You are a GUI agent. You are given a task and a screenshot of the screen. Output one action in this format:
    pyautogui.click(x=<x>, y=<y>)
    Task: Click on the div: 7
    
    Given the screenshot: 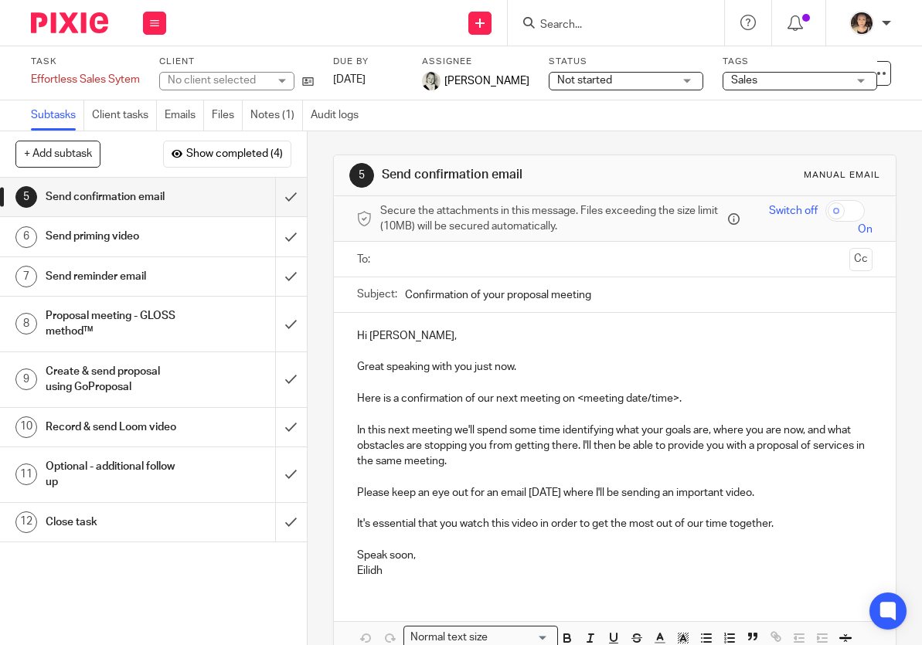 What is the action you would take?
    pyautogui.click(x=26, y=277)
    